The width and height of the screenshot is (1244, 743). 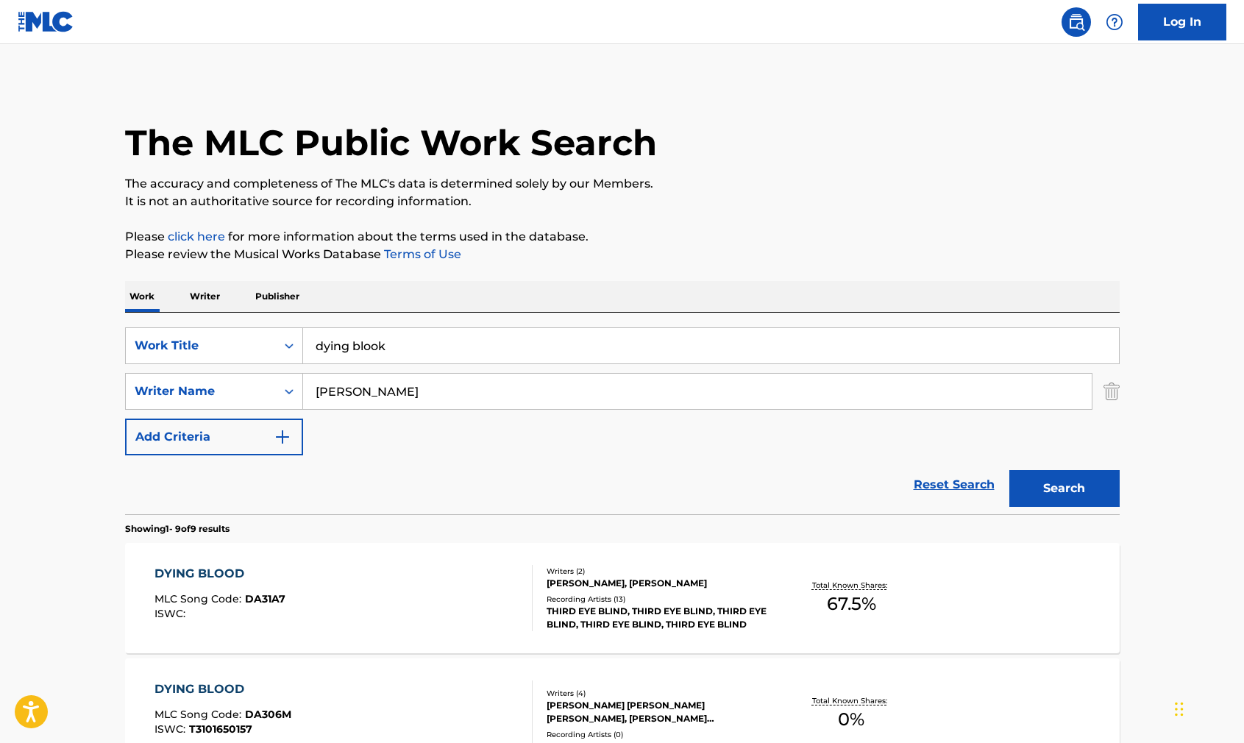 What do you see at coordinates (177, 529) in the screenshot?
I see `p: Showing 1 - 9 of 9 results` at bounding box center [177, 529].